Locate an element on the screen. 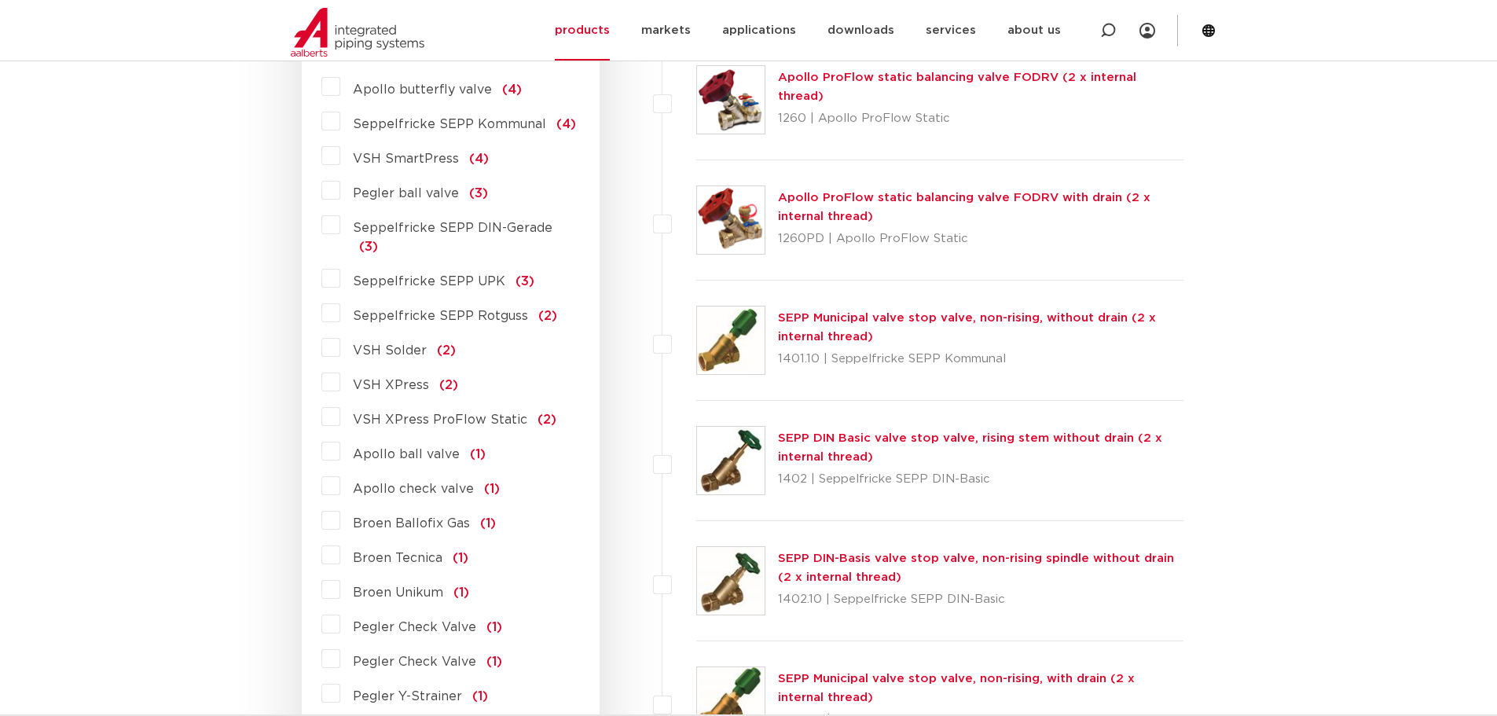 This screenshot has height=716, width=1497. font: Pegler Y-Strainer is located at coordinates (407, 696).